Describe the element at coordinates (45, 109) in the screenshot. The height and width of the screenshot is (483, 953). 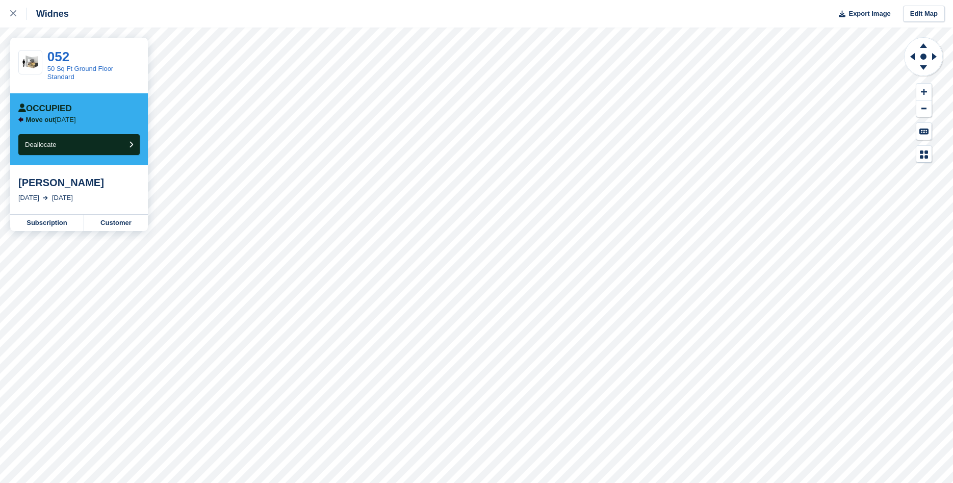
I see `div: Occupied` at that location.